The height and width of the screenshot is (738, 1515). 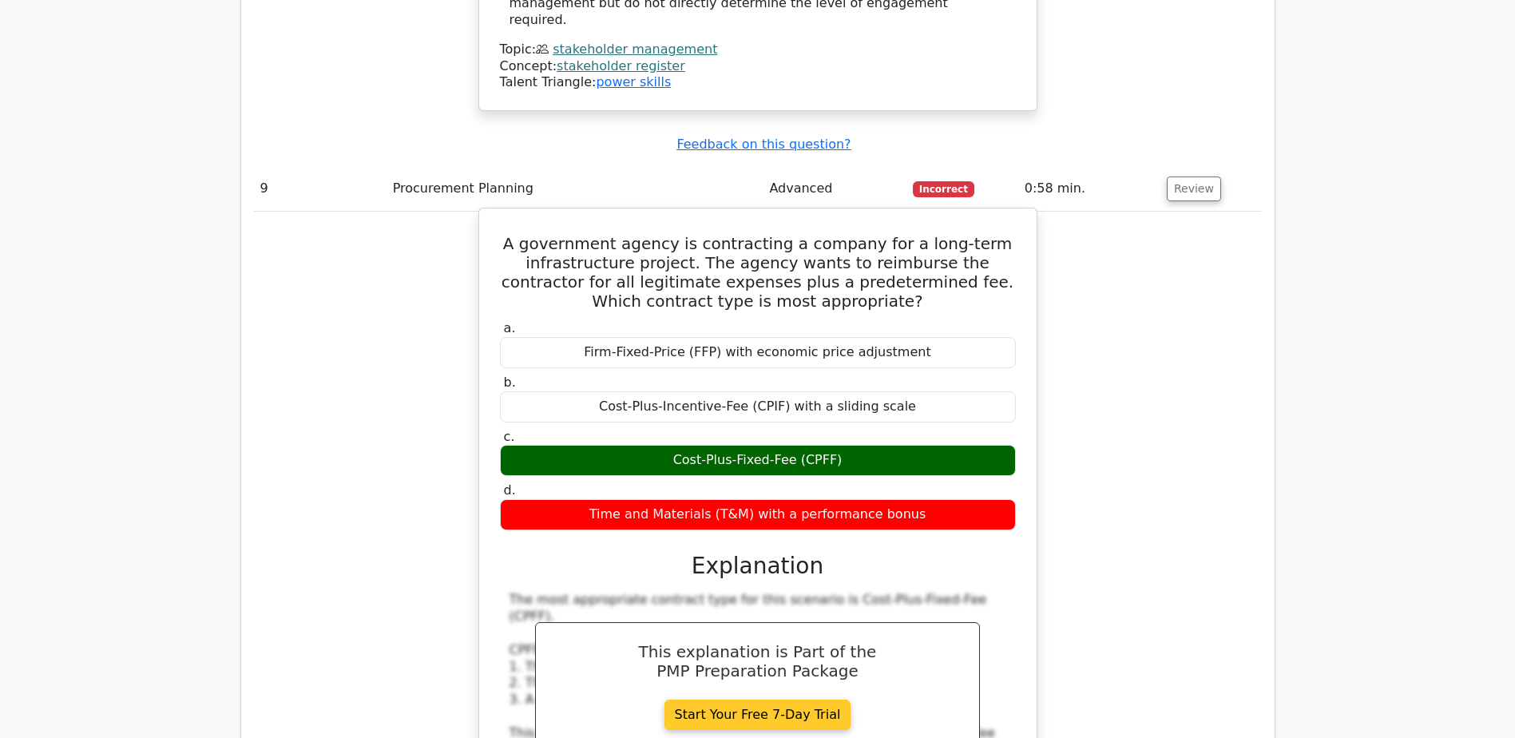 I want to click on div: Concept:, so click(x=758, y=66).